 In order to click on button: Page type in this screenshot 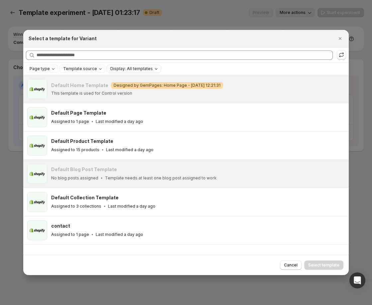, I will do `click(42, 69)`.